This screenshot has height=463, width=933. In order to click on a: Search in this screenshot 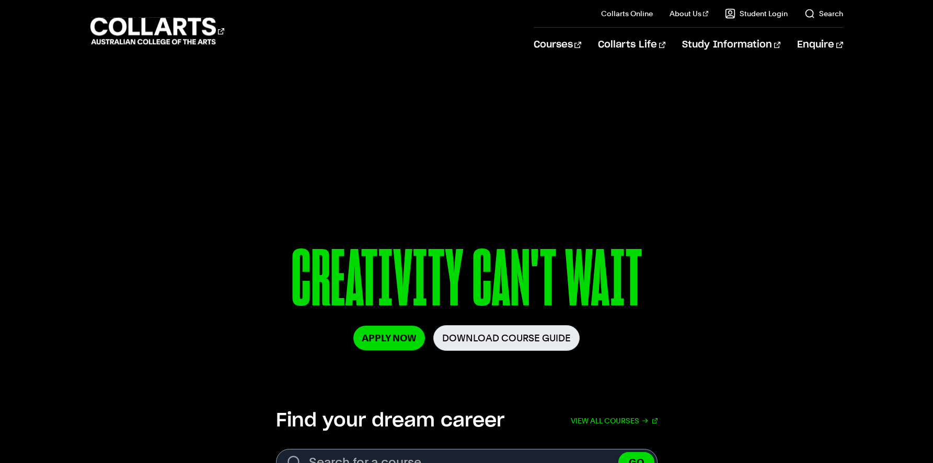, I will do `click(823, 14)`.